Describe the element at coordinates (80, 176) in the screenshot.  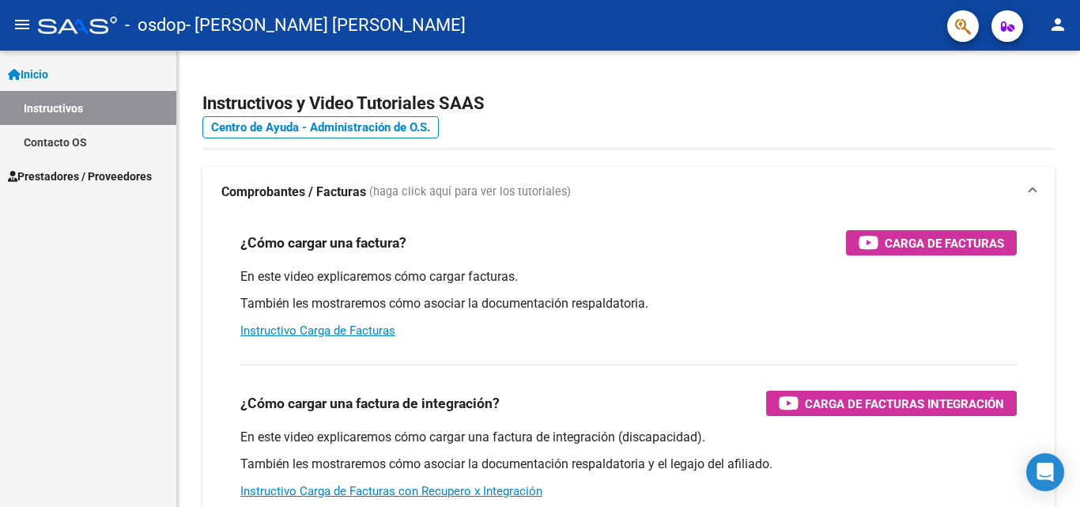
I see `span: Prestadores / Proveedores` at that location.